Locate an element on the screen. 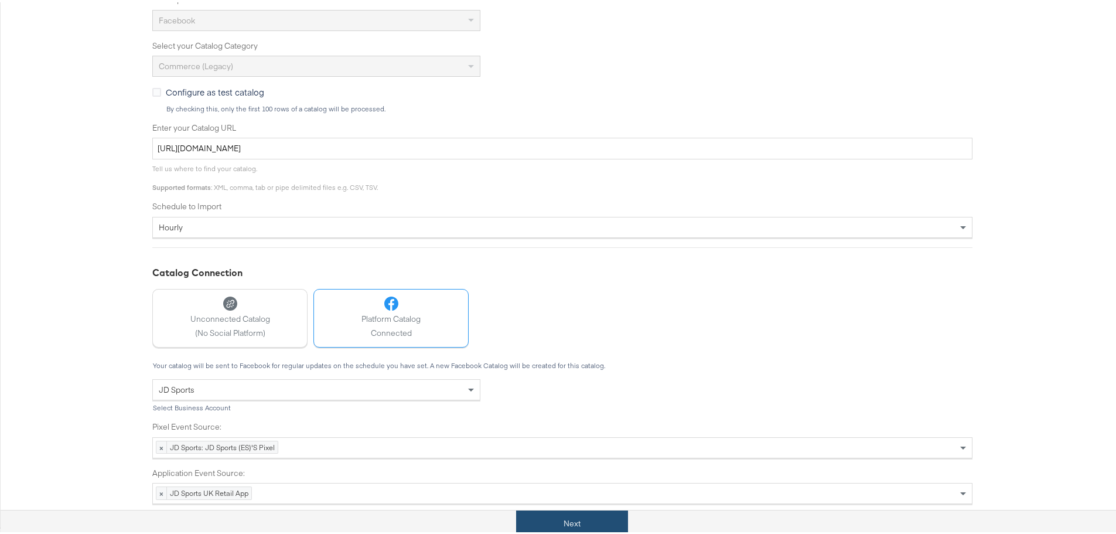 The height and width of the screenshot is (534, 1116). button: Platform CatalogConnected is located at coordinates (391, 316).